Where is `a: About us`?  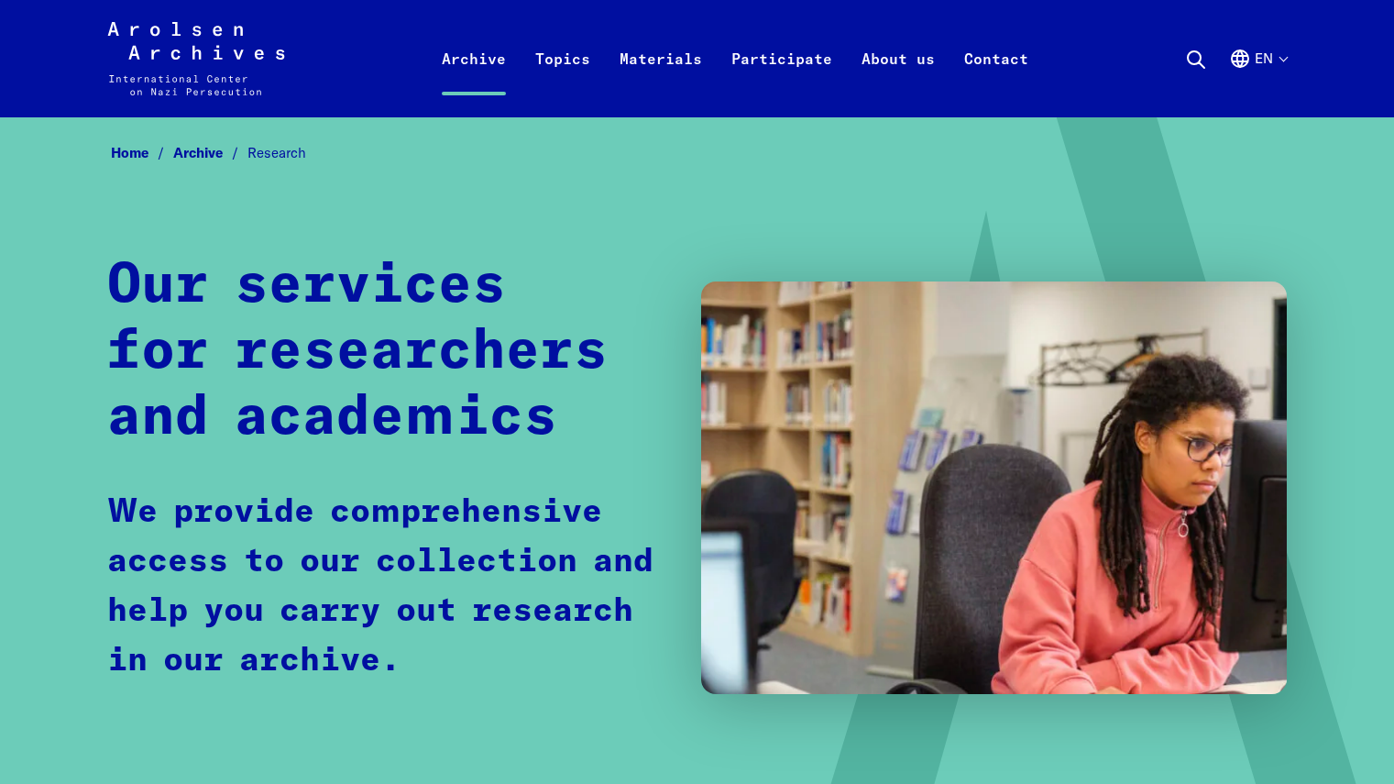
a: About us is located at coordinates (898, 81).